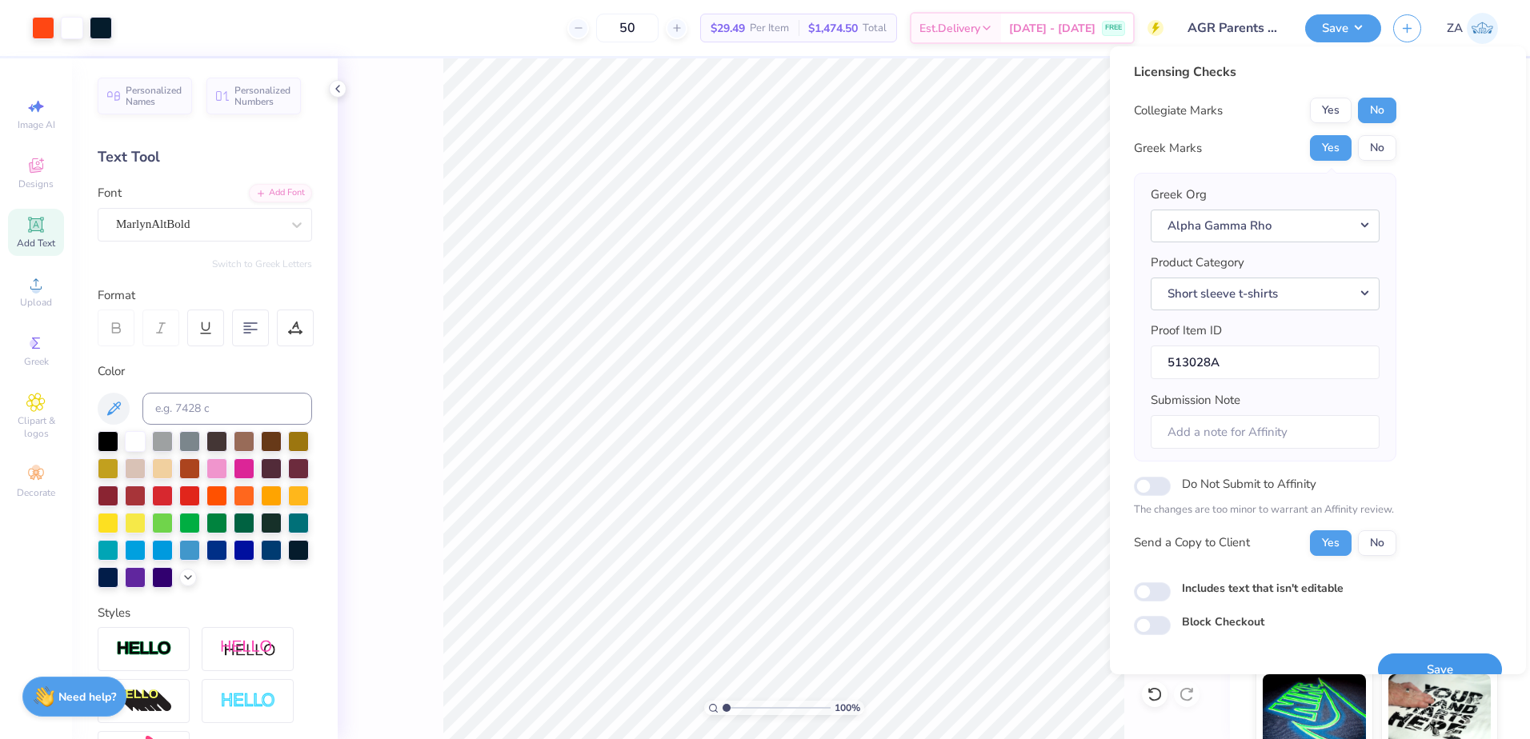  Describe the element at coordinates (727, 28) in the screenshot. I see `span: $29.49` at that location.